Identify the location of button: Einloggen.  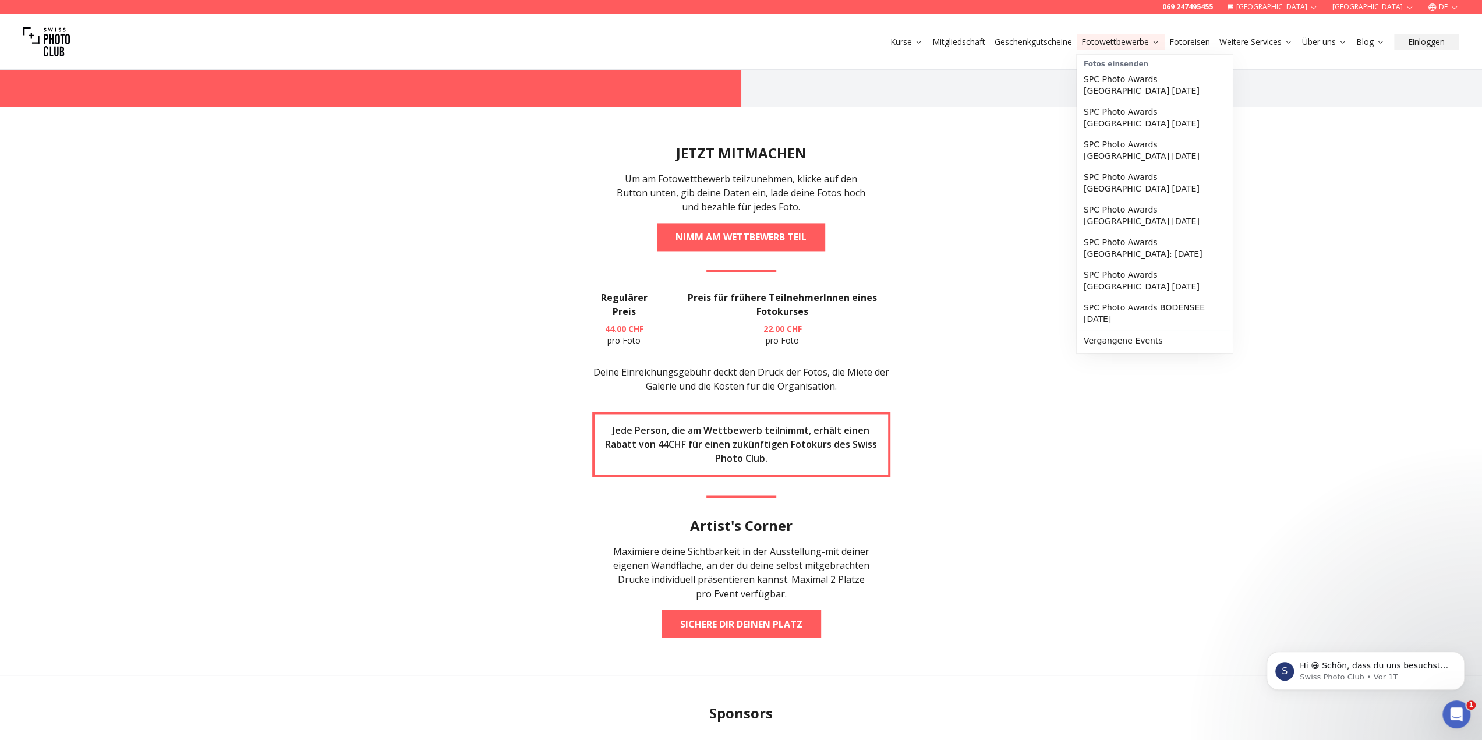
(1427, 42).